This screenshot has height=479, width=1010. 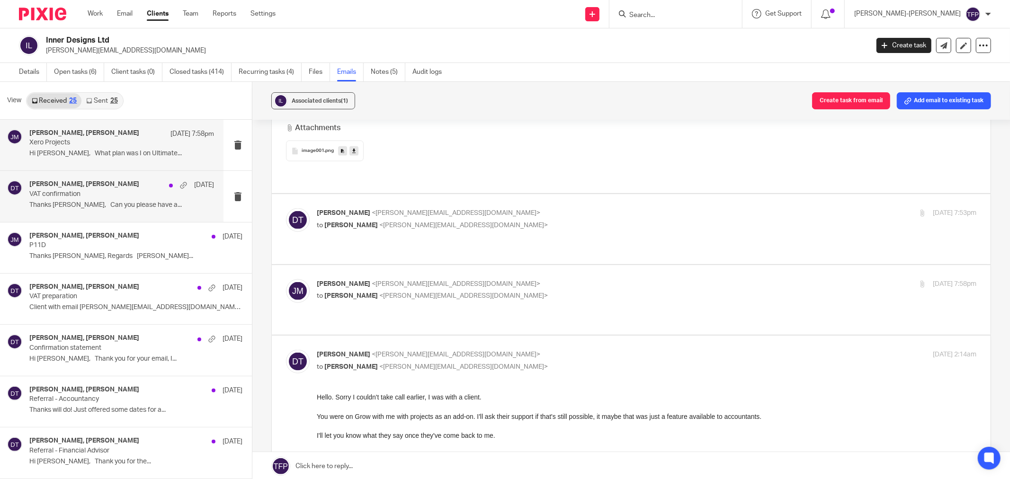 What do you see at coordinates (263, 14) in the screenshot?
I see `a: Settings` at bounding box center [263, 14].